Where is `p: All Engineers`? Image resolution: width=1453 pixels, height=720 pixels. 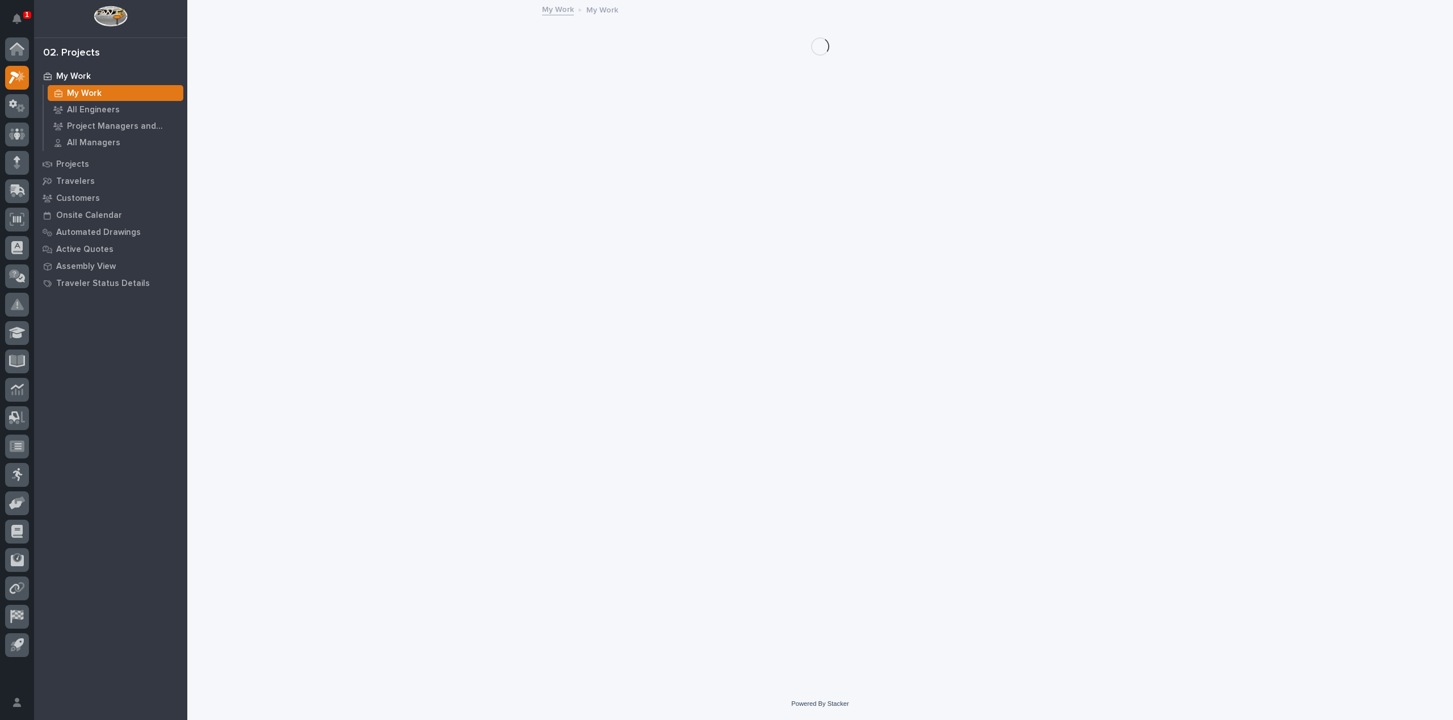
p: All Engineers is located at coordinates (93, 110).